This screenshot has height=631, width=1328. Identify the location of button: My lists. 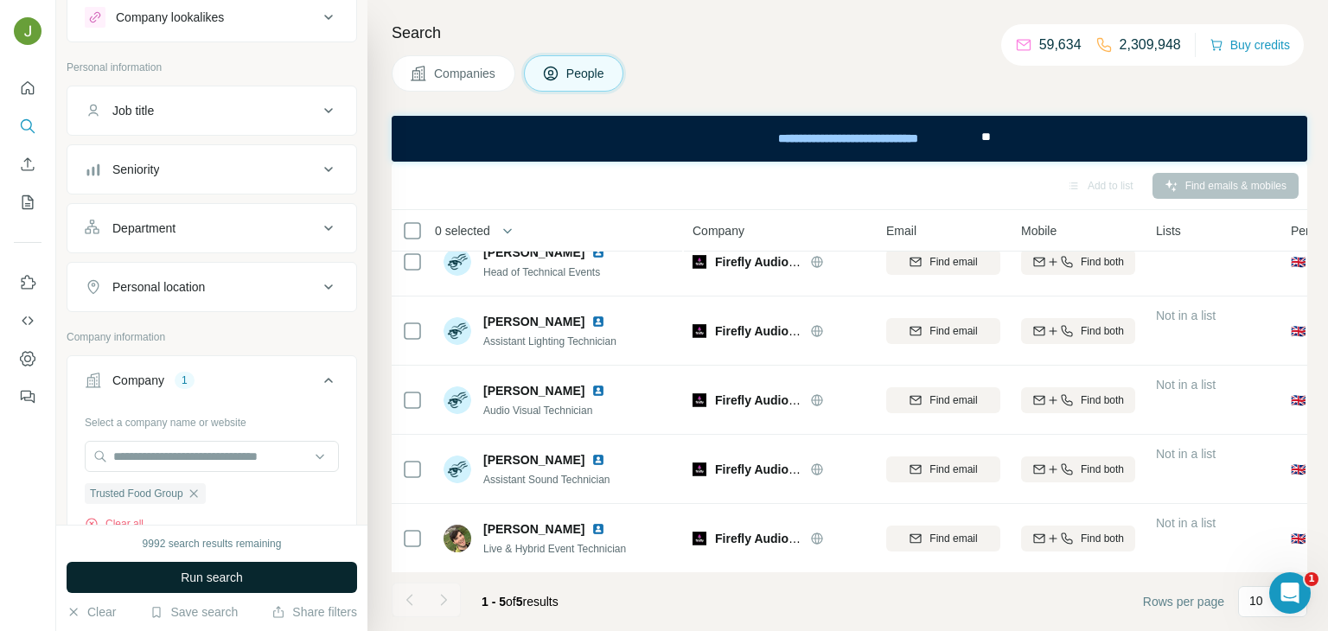
(28, 202).